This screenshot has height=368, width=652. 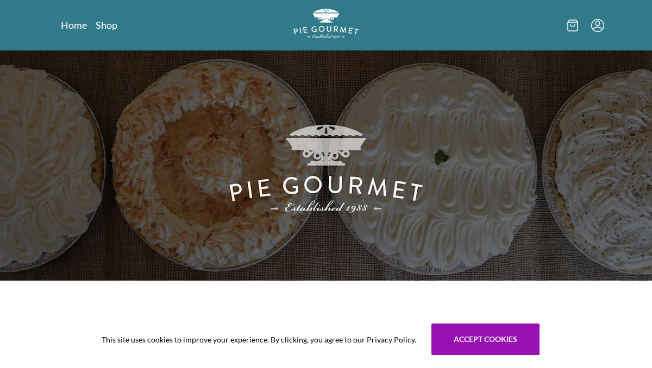 What do you see at coordinates (485, 340) in the screenshot?
I see `button: Accept cookies` at bounding box center [485, 340].